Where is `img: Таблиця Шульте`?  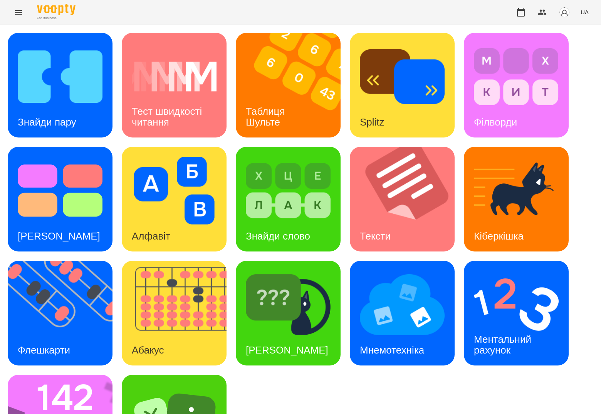 img: Таблиця Шульте is located at coordinates (293, 85).